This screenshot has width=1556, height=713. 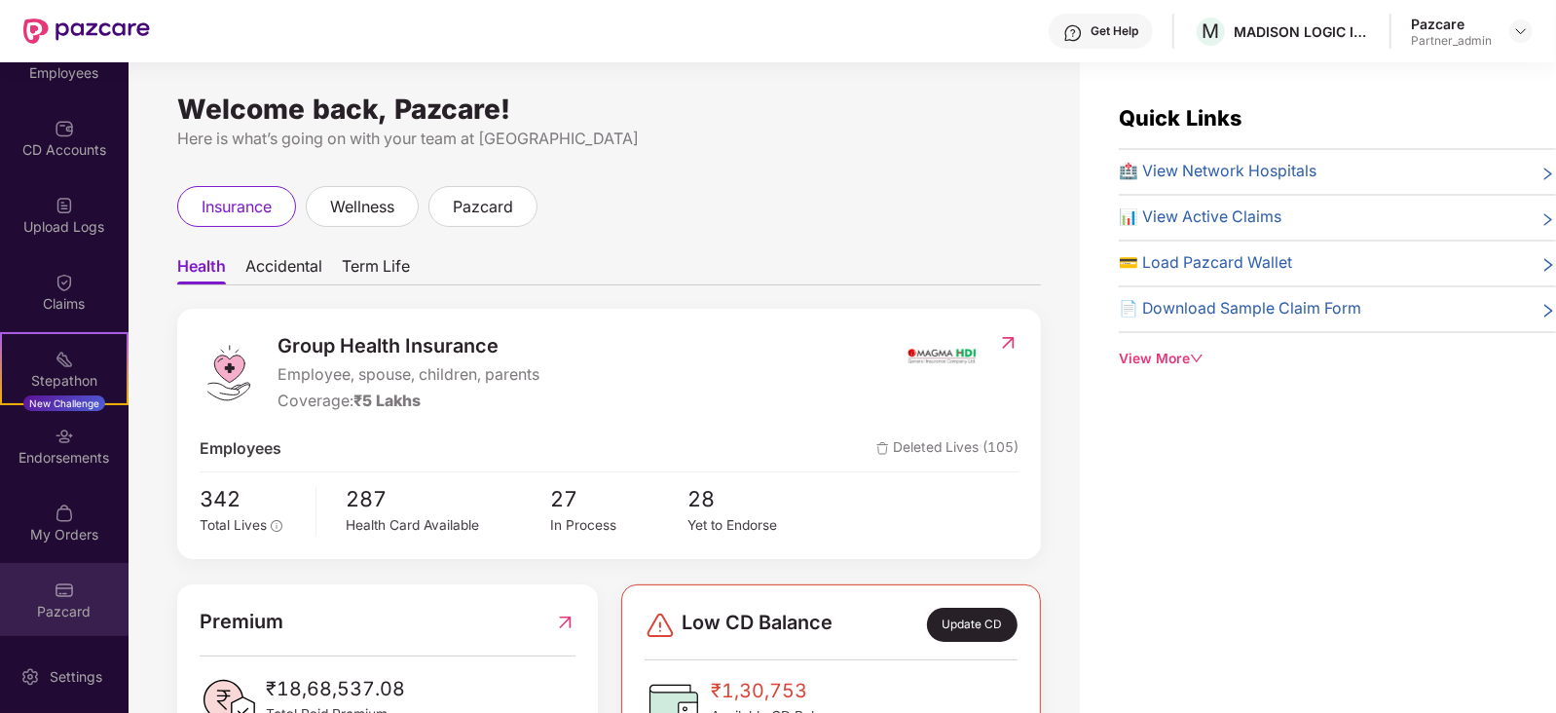 What do you see at coordinates (947, 449) in the screenshot?
I see `span: Deleted Lives (105)` at bounding box center [947, 449].